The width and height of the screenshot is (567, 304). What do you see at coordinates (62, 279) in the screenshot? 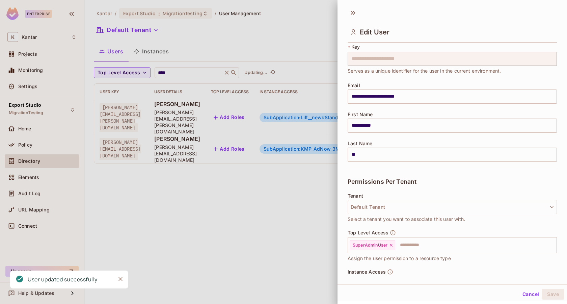
I see `div: User updated successfully` at bounding box center [62, 279].